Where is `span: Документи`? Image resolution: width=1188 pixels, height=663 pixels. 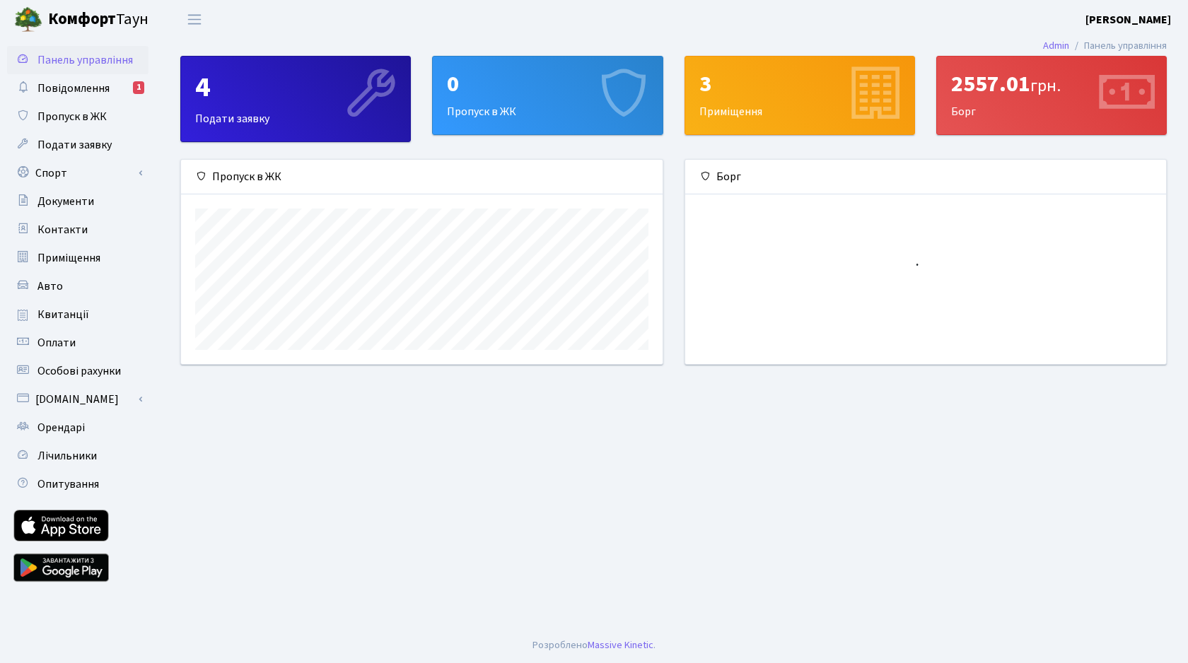
span: Документи is located at coordinates (66, 202).